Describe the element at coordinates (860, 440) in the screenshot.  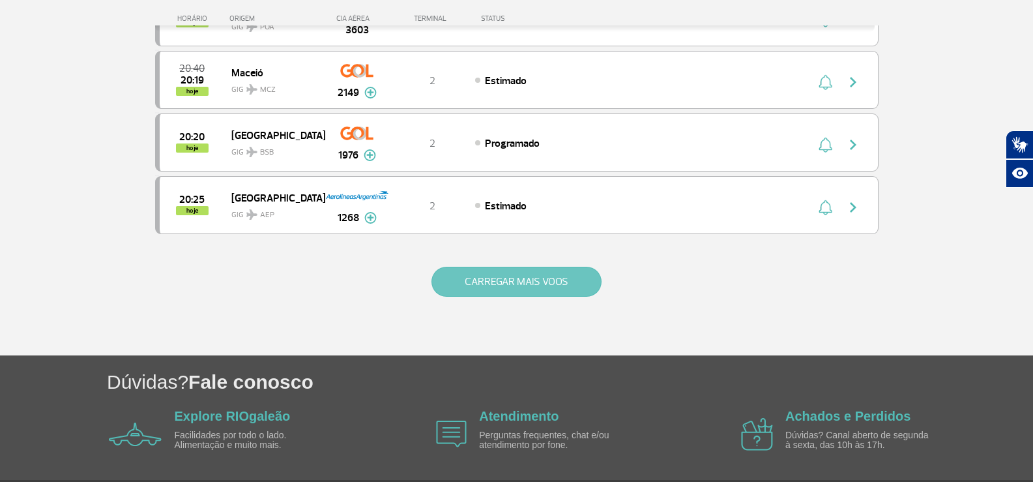
I see `p: Dúvidas? Canal aberto de segunda à sexta, das 10h às 17h.` at that location.